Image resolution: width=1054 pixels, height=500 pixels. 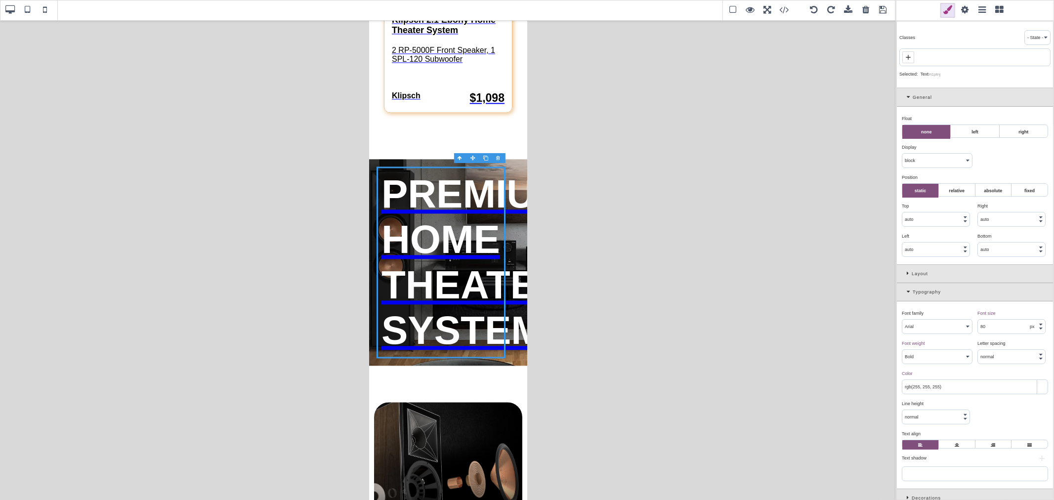 What do you see at coordinates (905, 206) in the screenshot?
I see `span: Top` at bounding box center [905, 206].